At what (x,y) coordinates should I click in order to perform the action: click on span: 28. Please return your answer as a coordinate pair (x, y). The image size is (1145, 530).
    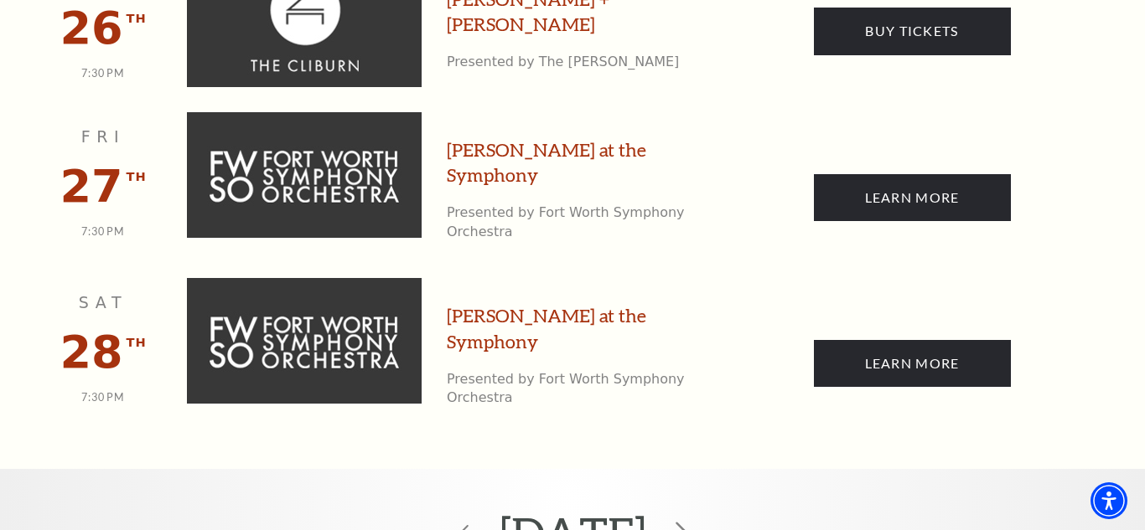
    Looking at the image, I should click on (90, 352).